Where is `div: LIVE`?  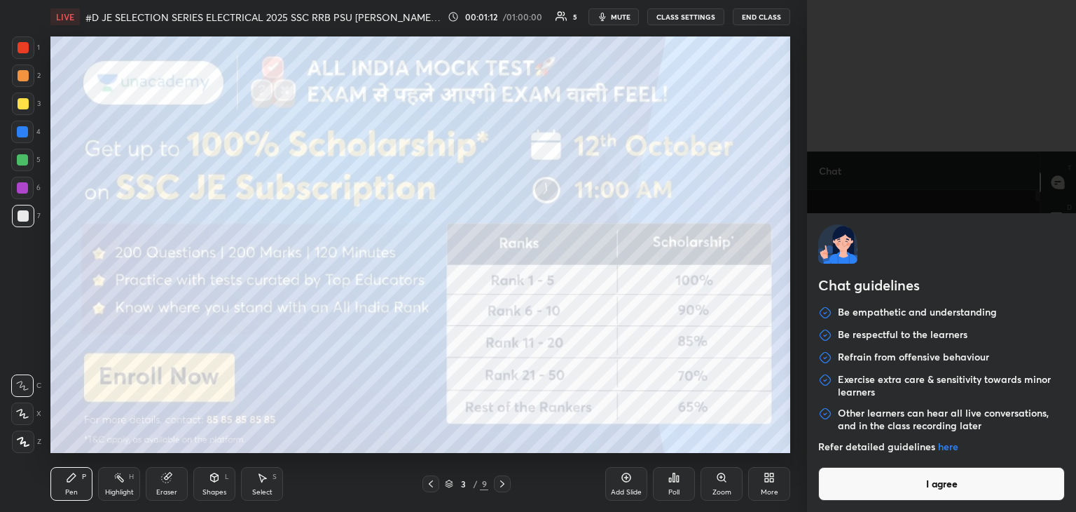 div: LIVE is located at coordinates (65, 17).